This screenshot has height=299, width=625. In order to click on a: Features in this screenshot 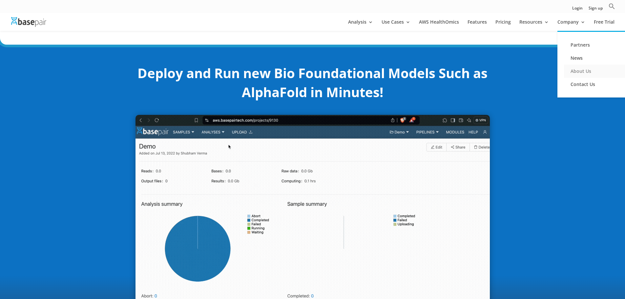, I will do `click(477, 25)`.